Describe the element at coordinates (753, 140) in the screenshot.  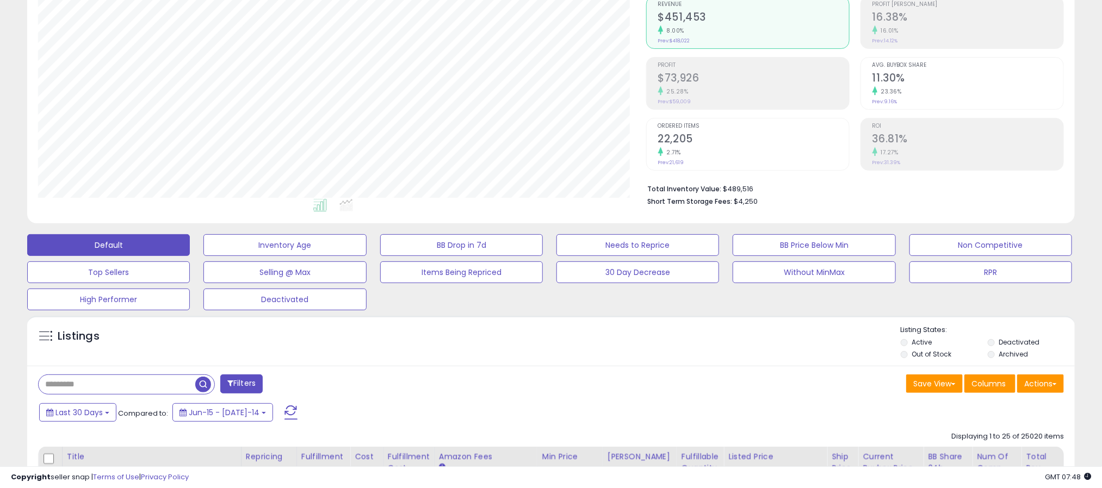
I see `h2: 22,205` at that location.